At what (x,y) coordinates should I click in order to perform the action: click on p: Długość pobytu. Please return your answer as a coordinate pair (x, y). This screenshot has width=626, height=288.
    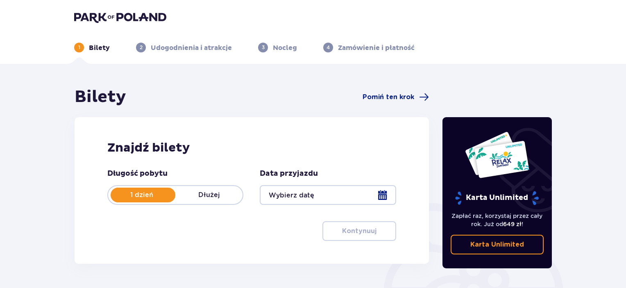
    Looking at the image, I should click on (137, 174).